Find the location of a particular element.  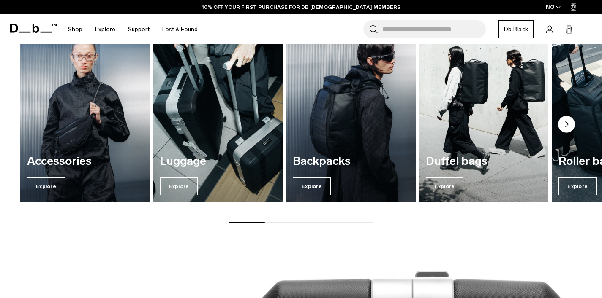

a: Backpacks Explore is located at coordinates (350, 115).